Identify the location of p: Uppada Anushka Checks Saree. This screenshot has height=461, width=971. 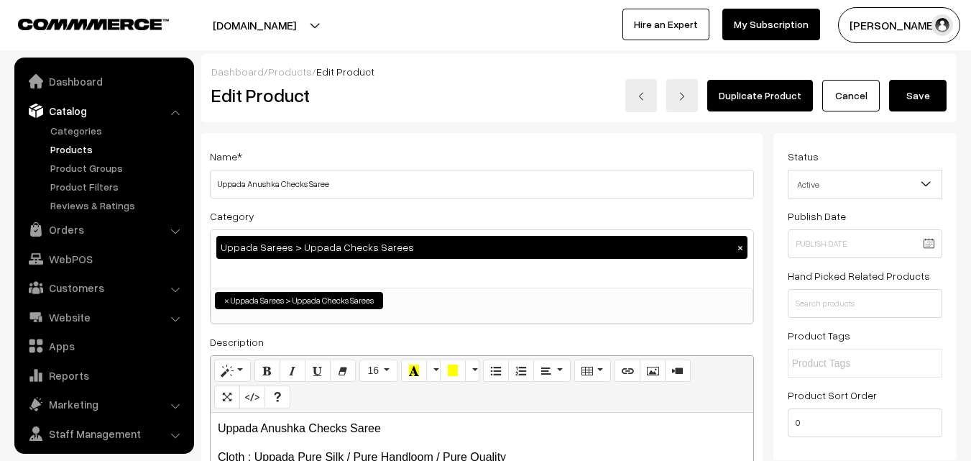
(482, 428).